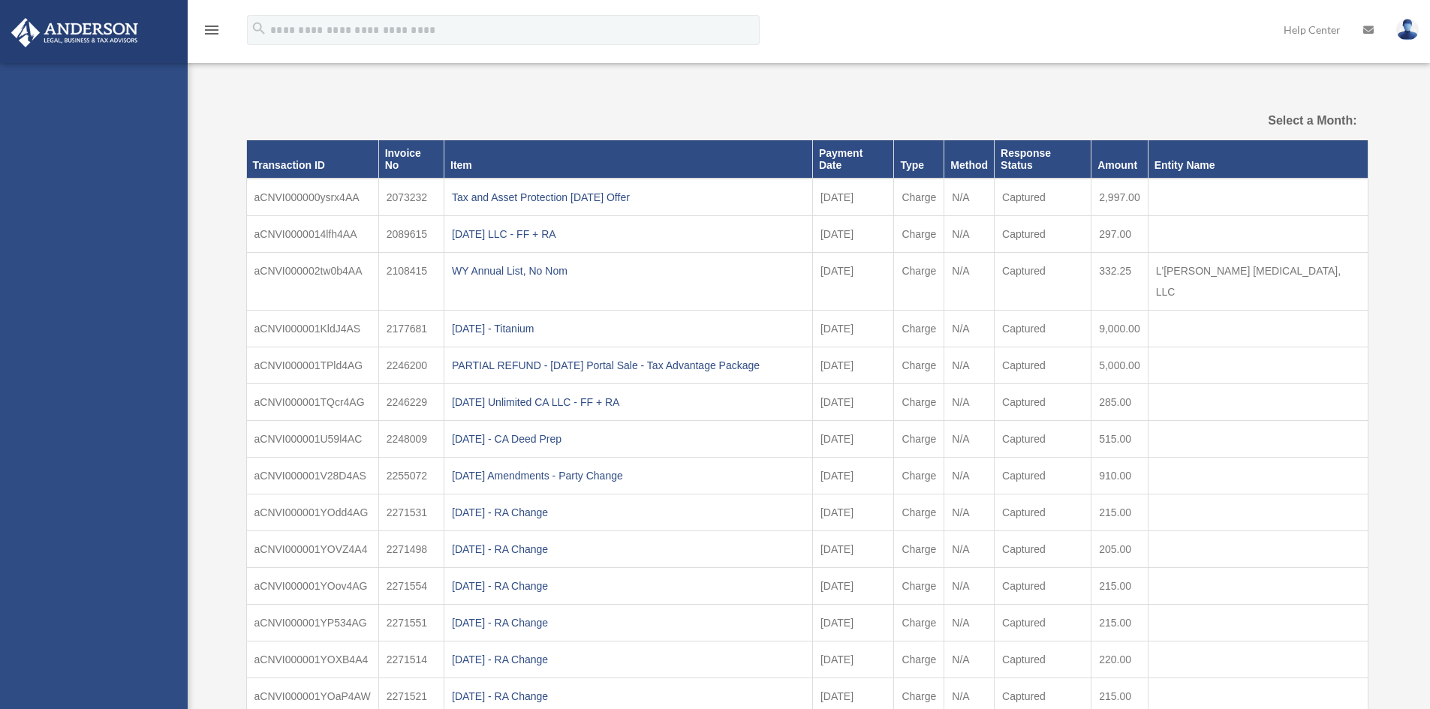  I want to click on i: menu, so click(212, 30).